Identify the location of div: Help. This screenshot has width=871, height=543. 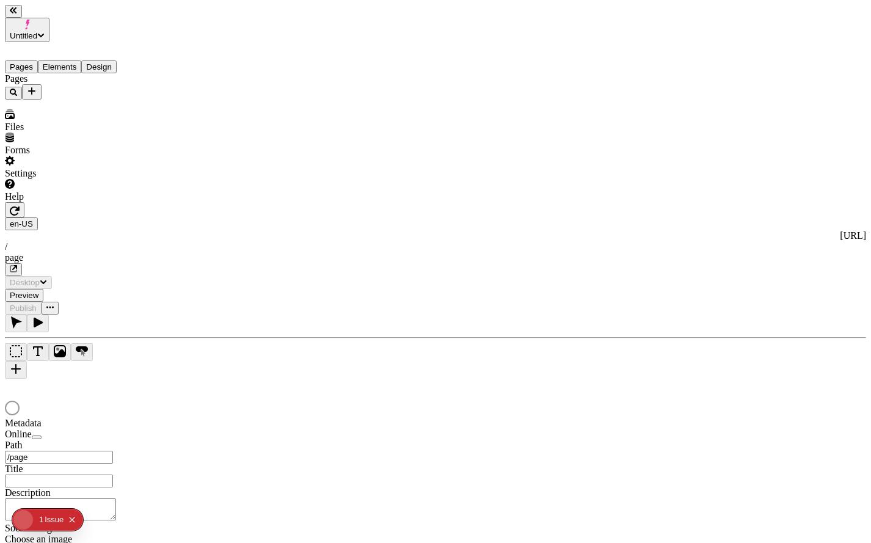
(78, 197).